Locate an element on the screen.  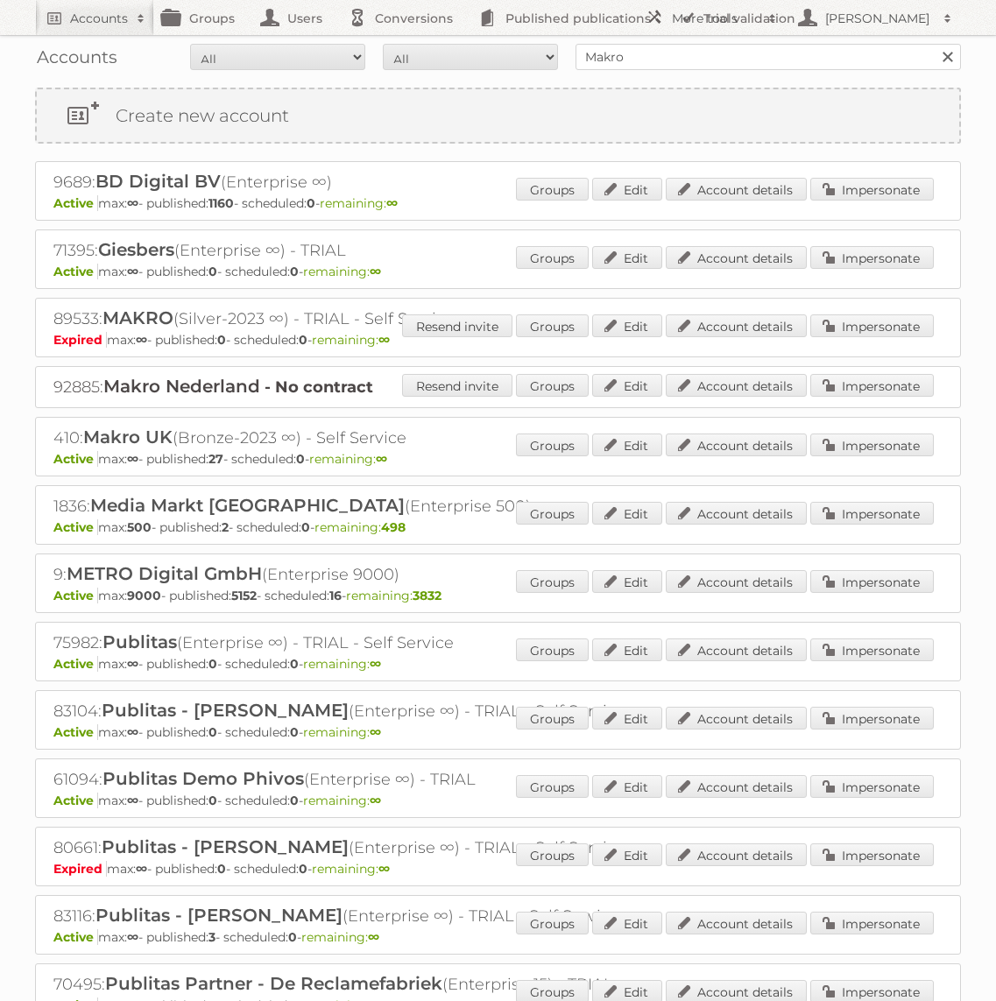
span: METRO Digital GmbH is located at coordinates (164, 574).